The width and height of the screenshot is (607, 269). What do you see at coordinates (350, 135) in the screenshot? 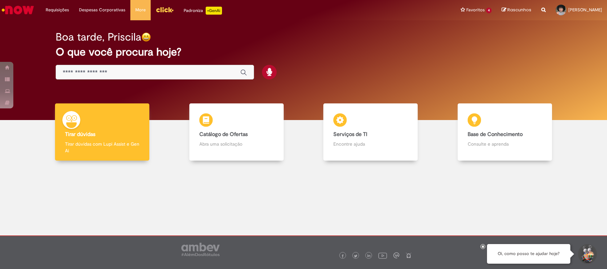
I see `b: Serviços de TI` at bounding box center [350, 135].